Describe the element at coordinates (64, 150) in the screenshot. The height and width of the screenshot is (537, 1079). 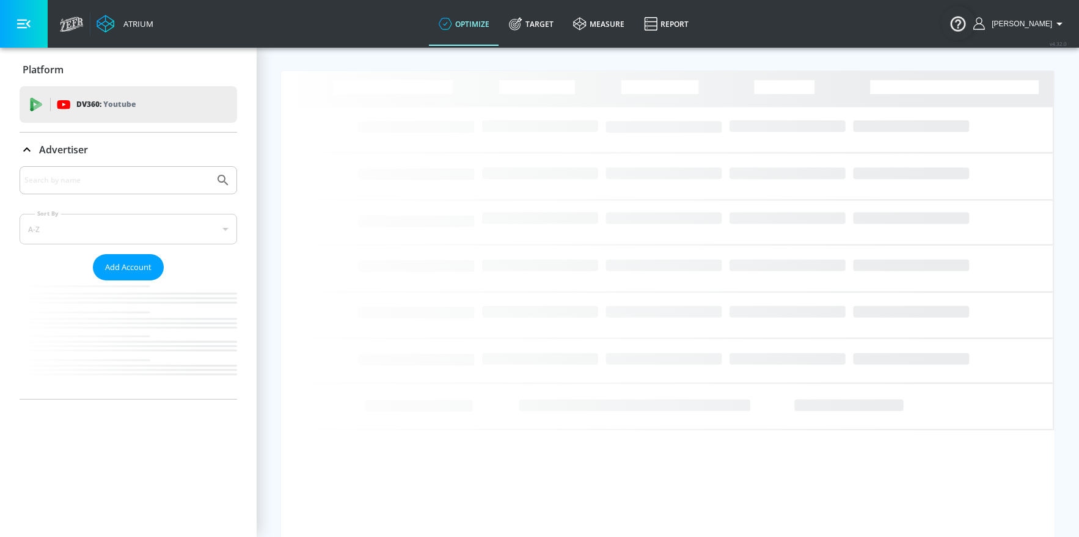
I see `p: Advertiser` at that location.